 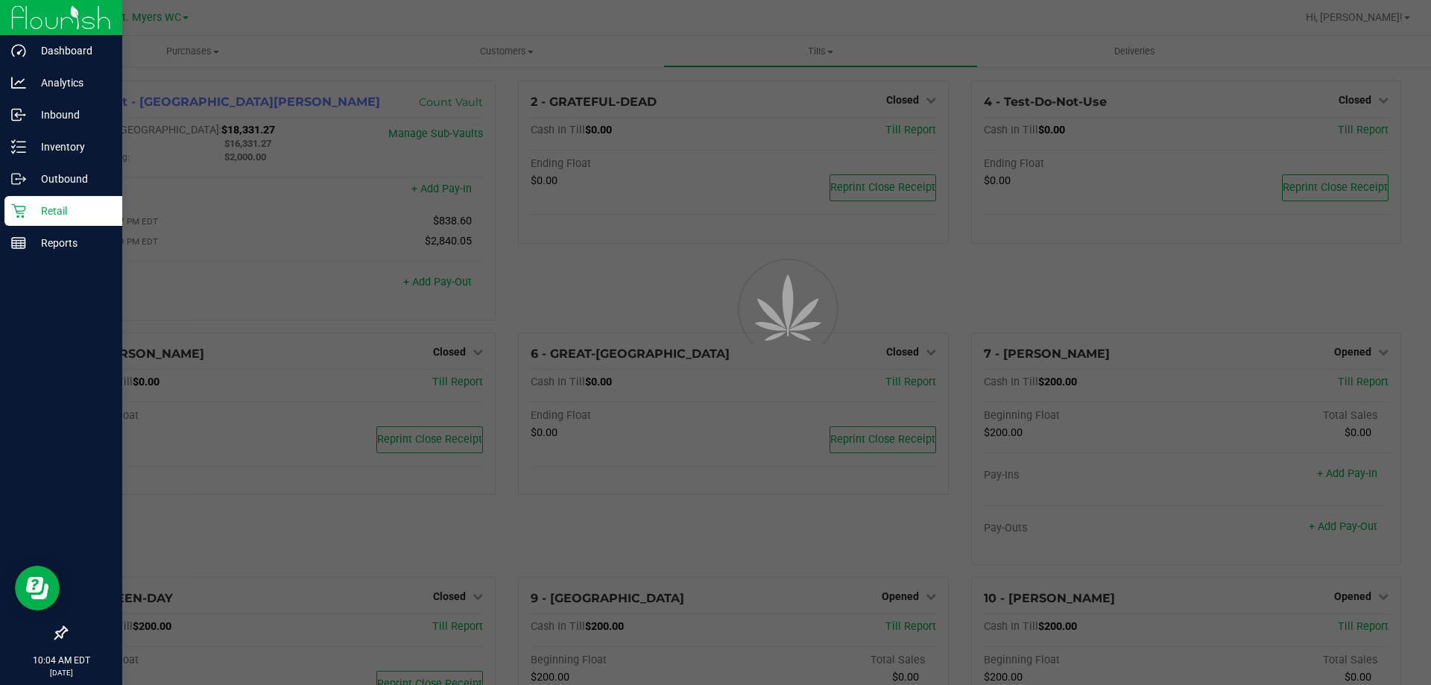 What do you see at coordinates (71, 115) in the screenshot?
I see `p: Inbound` at bounding box center [71, 115].